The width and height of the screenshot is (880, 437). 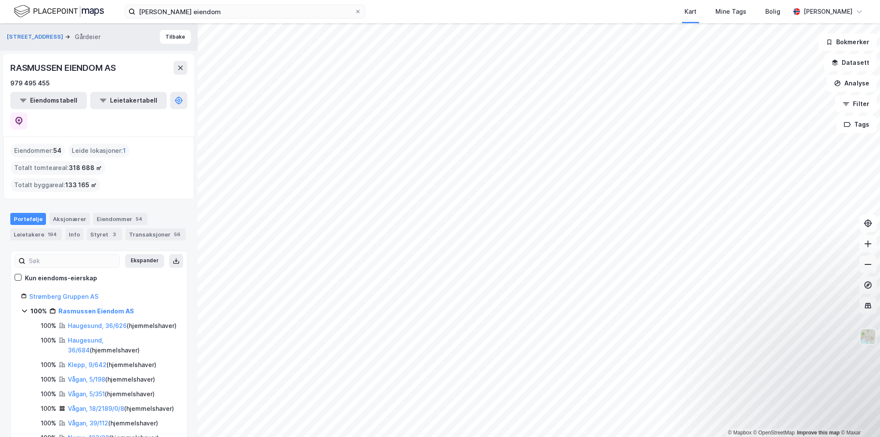 What do you see at coordinates (855, 104) in the screenshot?
I see `button: Filter` at bounding box center [855, 104].